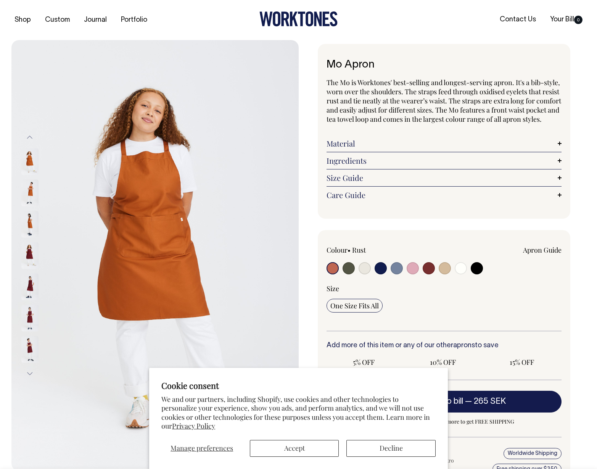 Image resolution: width=597 pixels, height=469 pixels. What do you see at coordinates (444, 143) in the screenshot?
I see `a: Material` at bounding box center [444, 143].